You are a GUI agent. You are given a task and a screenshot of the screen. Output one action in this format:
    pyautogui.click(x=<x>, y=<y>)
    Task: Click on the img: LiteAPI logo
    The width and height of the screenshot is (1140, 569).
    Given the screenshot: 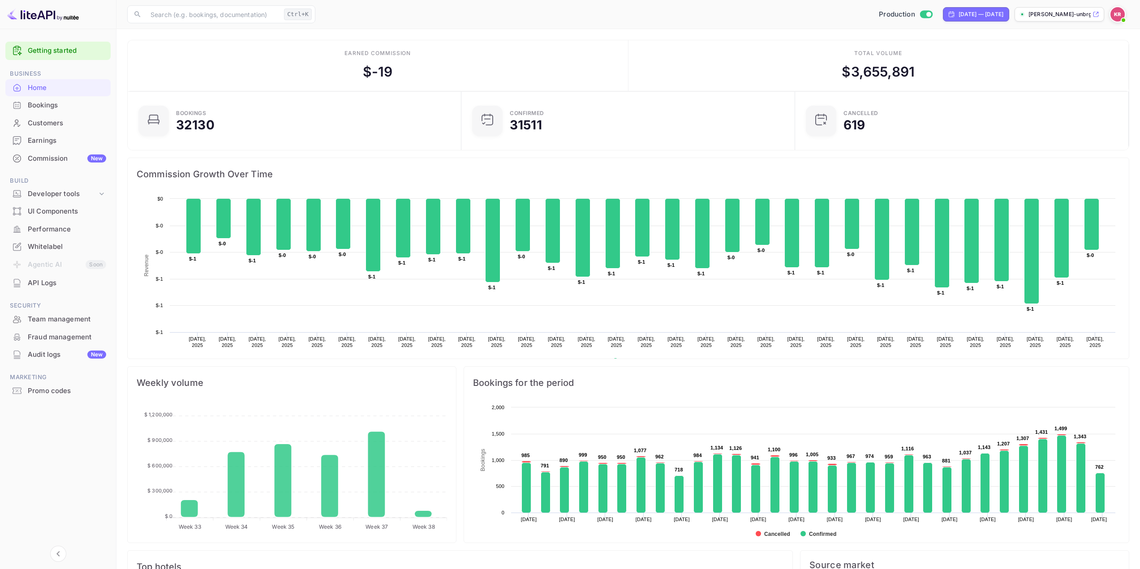 What is the action you would take?
    pyautogui.click(x=43, y=14)
    